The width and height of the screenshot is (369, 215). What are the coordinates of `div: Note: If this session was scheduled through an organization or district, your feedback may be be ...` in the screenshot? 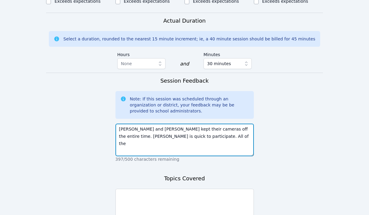 It's located at (189, 105).